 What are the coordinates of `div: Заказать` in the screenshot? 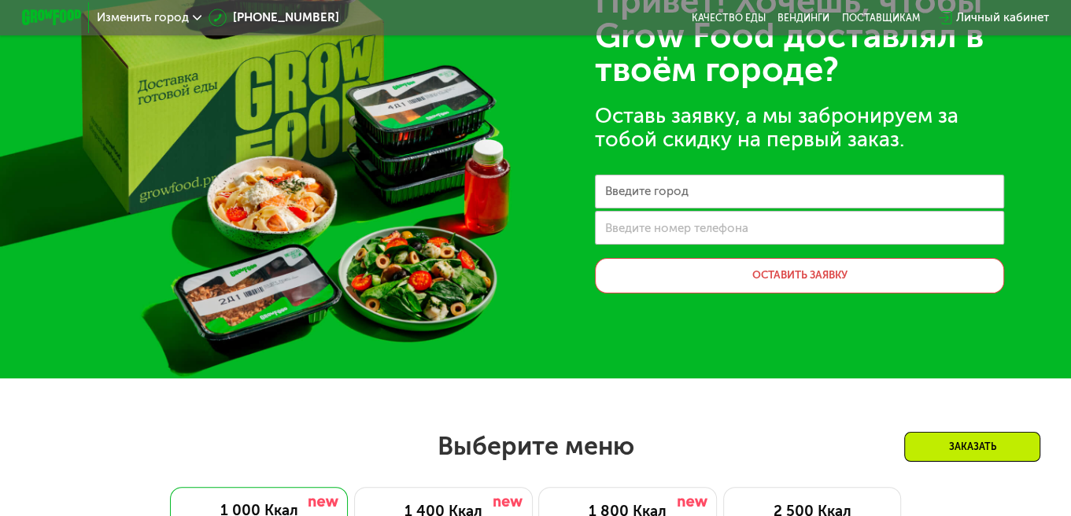 It's located at (972, 447).